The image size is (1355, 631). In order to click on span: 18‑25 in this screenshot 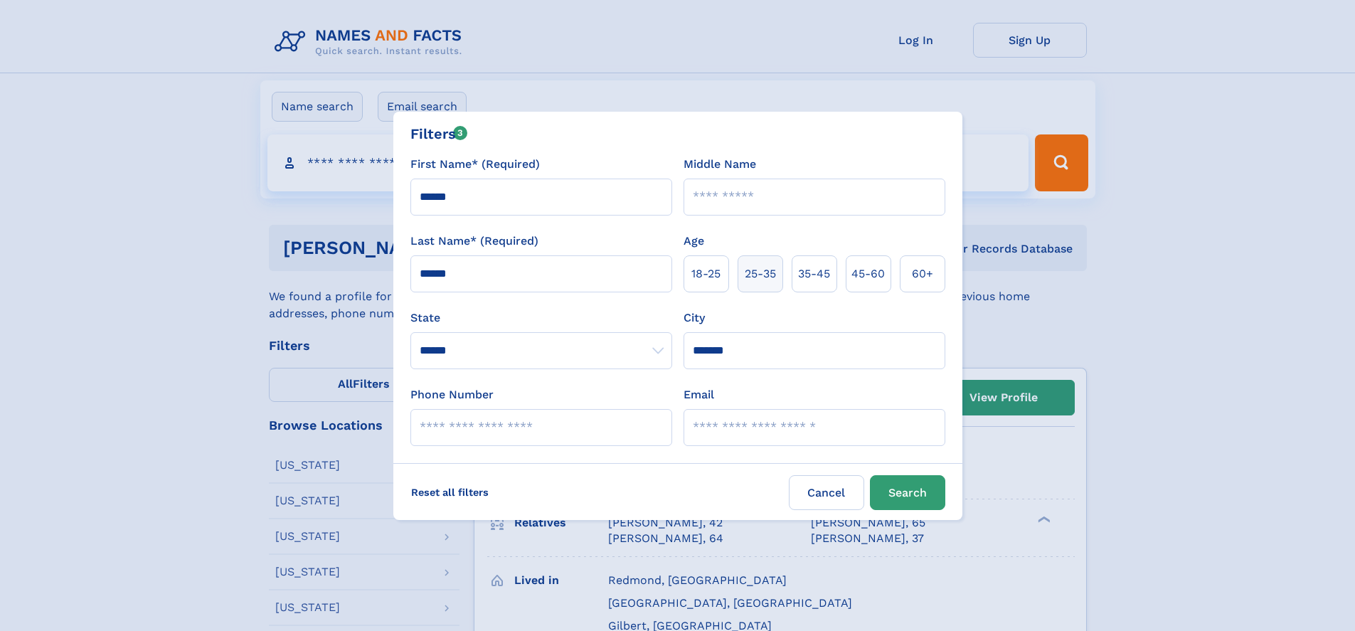, I will do `click(706, 274)`.